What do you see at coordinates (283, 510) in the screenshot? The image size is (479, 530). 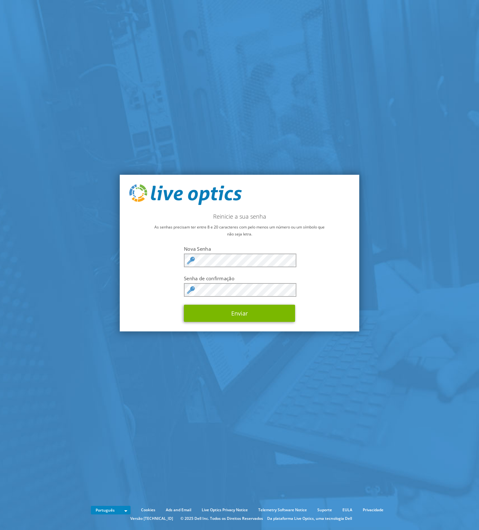 I see `a: Telemetry Software Notice` at bounding box center [283, 510].